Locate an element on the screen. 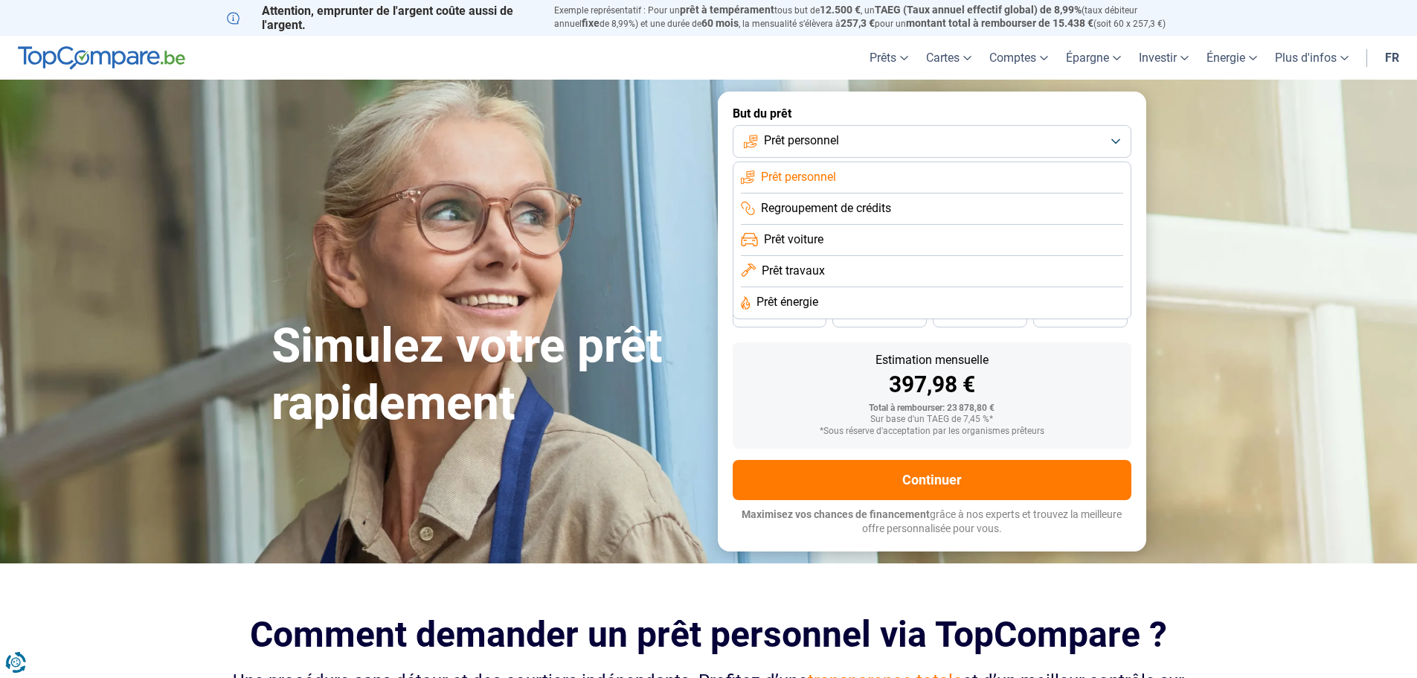  div: Total à rembourser: 23 878,80 € is located at coordinates (932, 408).